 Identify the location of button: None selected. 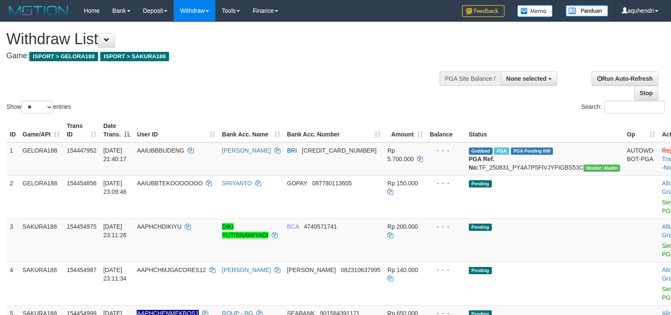
(528, 79).